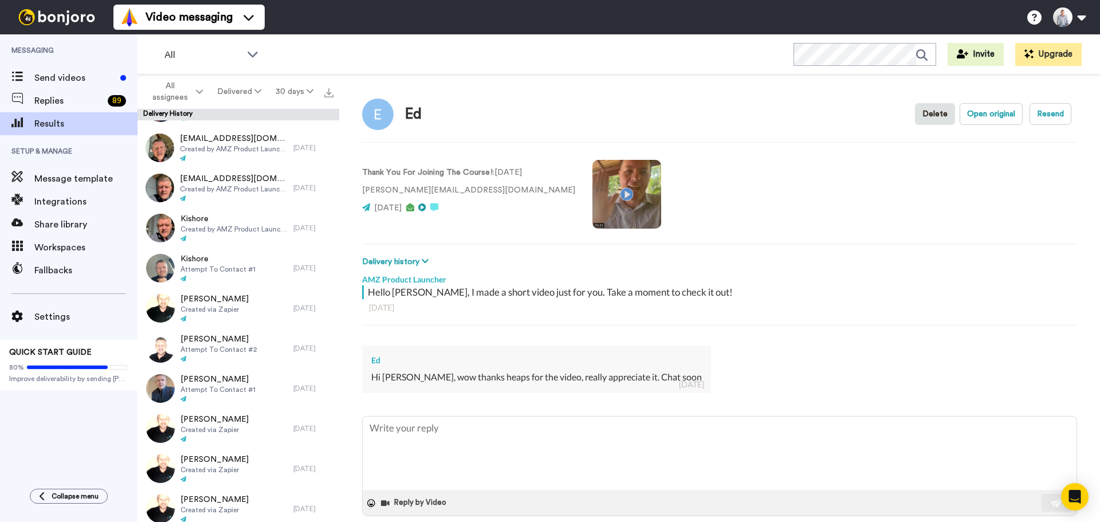 This screenshot has height=522, width=1100. What do you see at coordinates (86, 179) in the screenshot?
I see `span: Message template` at bounding box center [86, 179].